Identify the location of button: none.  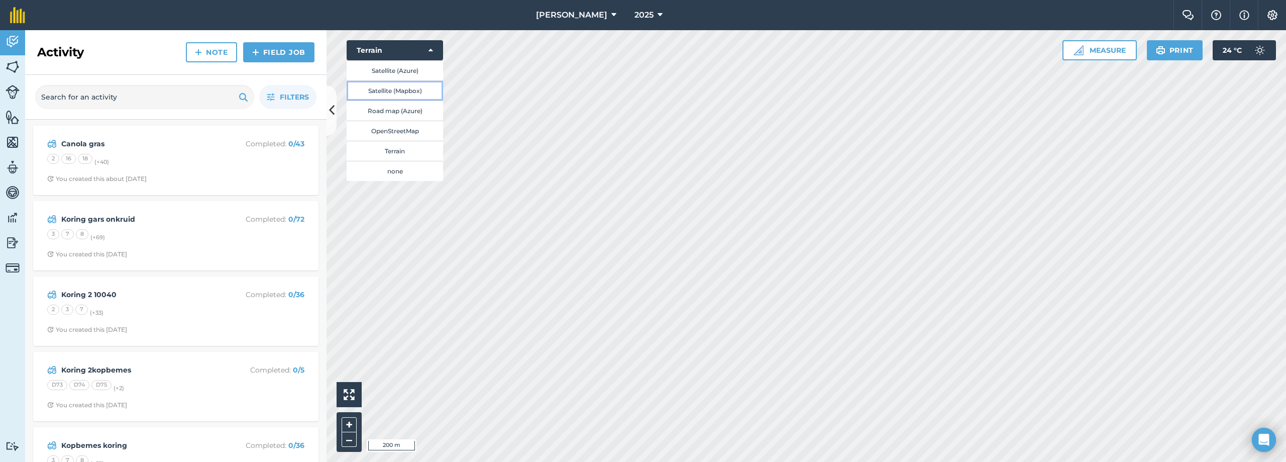
(395, 171).